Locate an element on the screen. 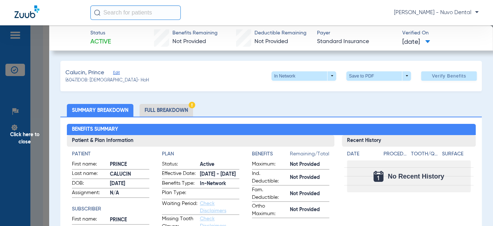  app-breakdown-title: Plan is located at coordinates (201, 154).